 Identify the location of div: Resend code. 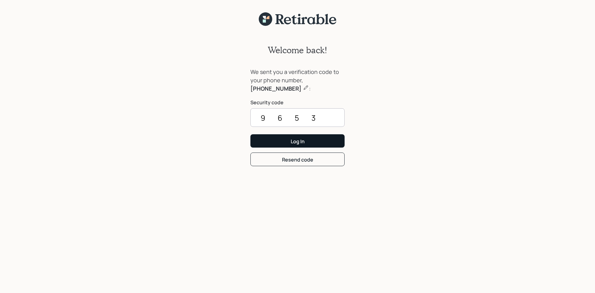
(297, 160).